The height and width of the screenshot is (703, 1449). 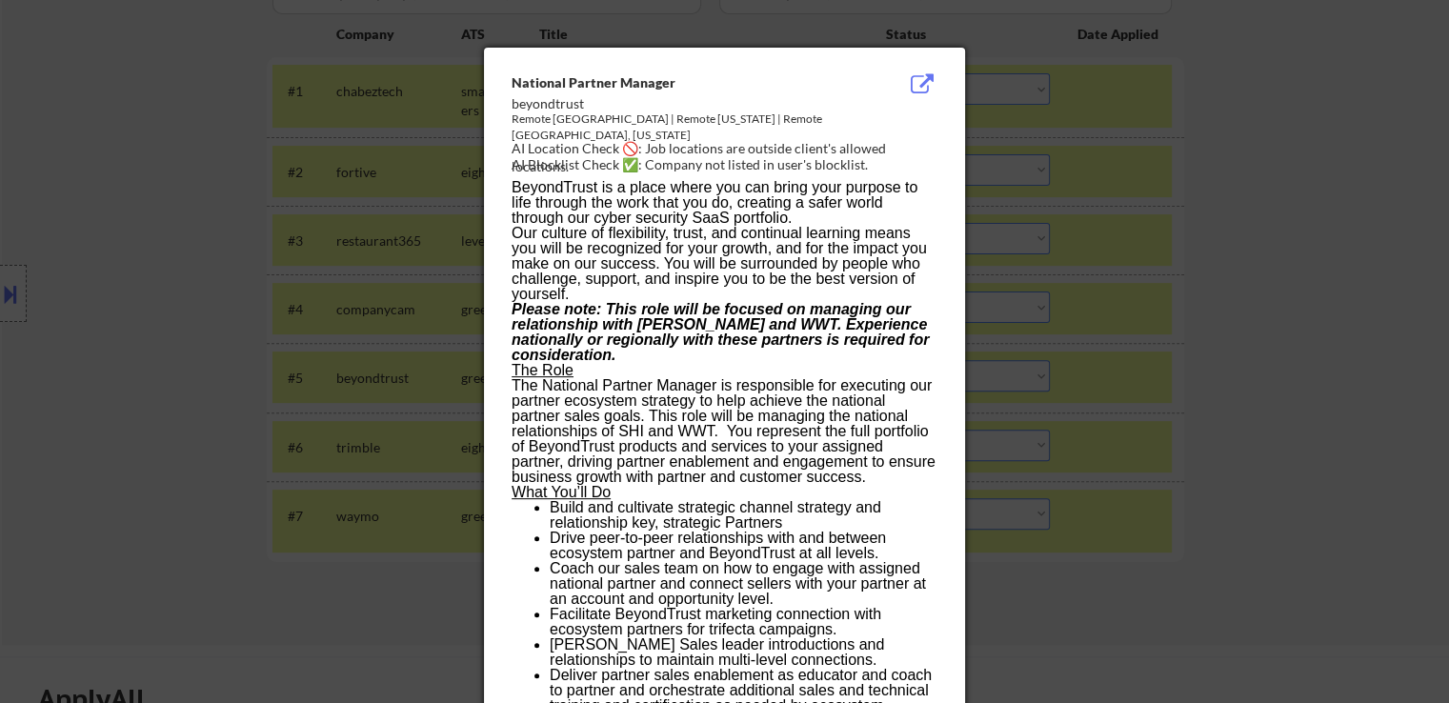 I want to click on div: AI Blocklist Check ✅: Company not listed in user's blocklist., so click(x=728, y=165).